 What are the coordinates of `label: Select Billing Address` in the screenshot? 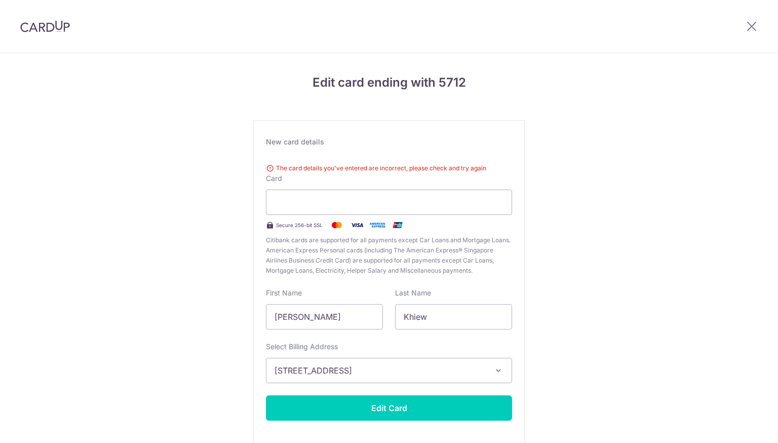 It's located at (302, 346).